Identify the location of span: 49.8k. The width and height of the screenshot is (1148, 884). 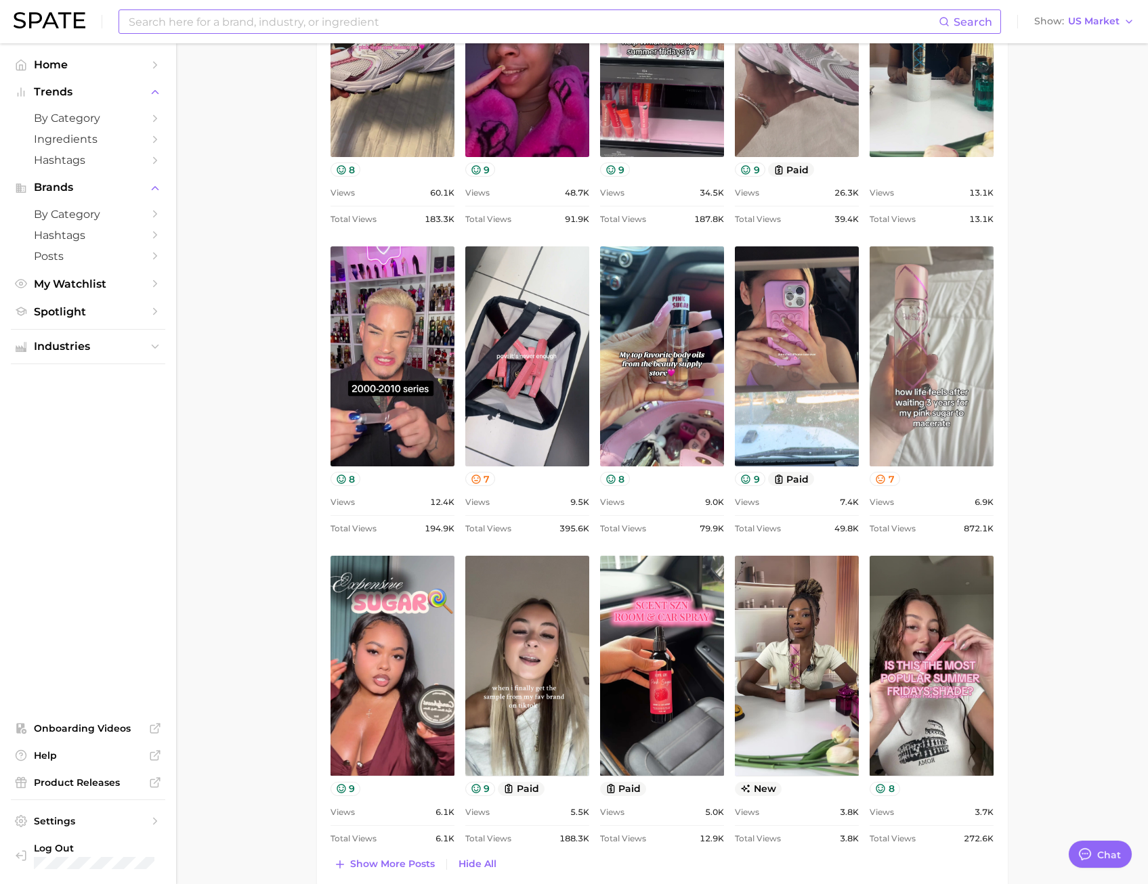
(846, 529).